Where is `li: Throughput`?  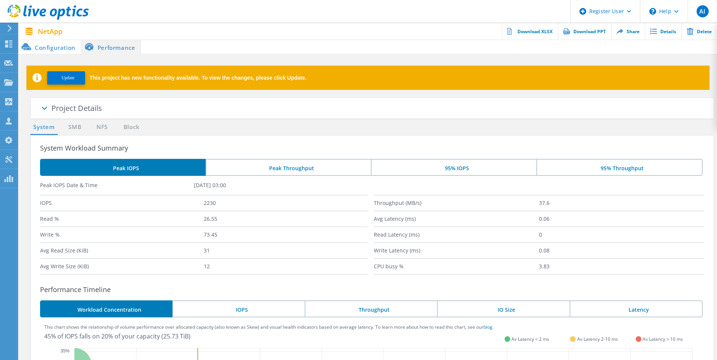 li: Throughput is located at coordinates (371, 309).